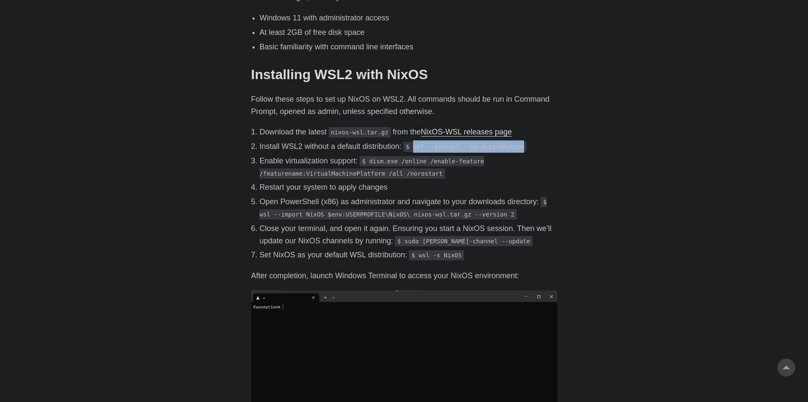  I want to click on p: Enable virtualization support:, so click(408, 167).